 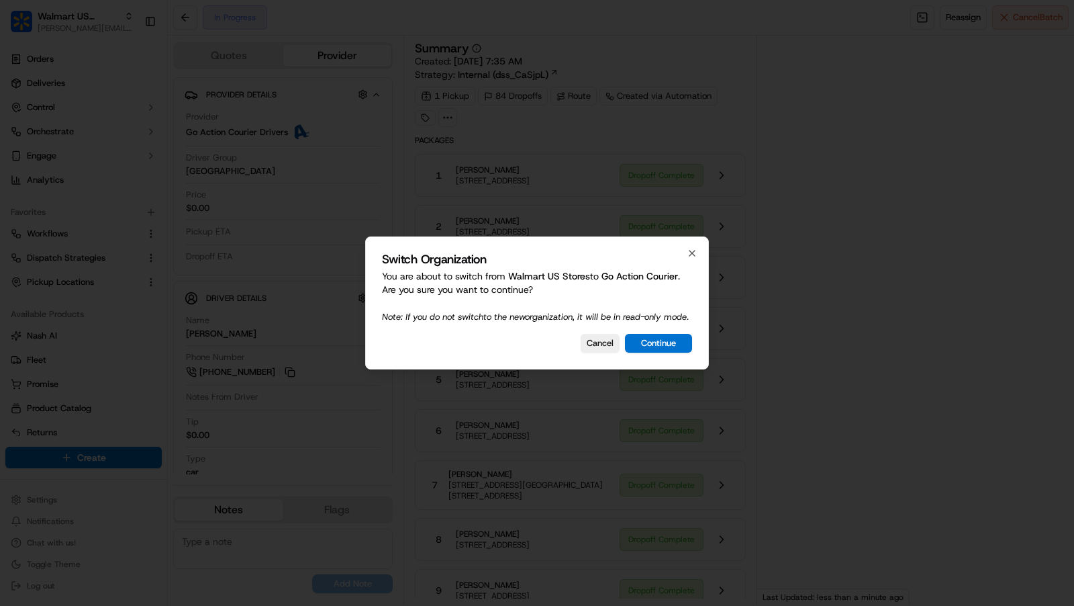 I want to click on p: You are about to switch from to . Are you sure you want to continue?, so click(x=537, y=296).